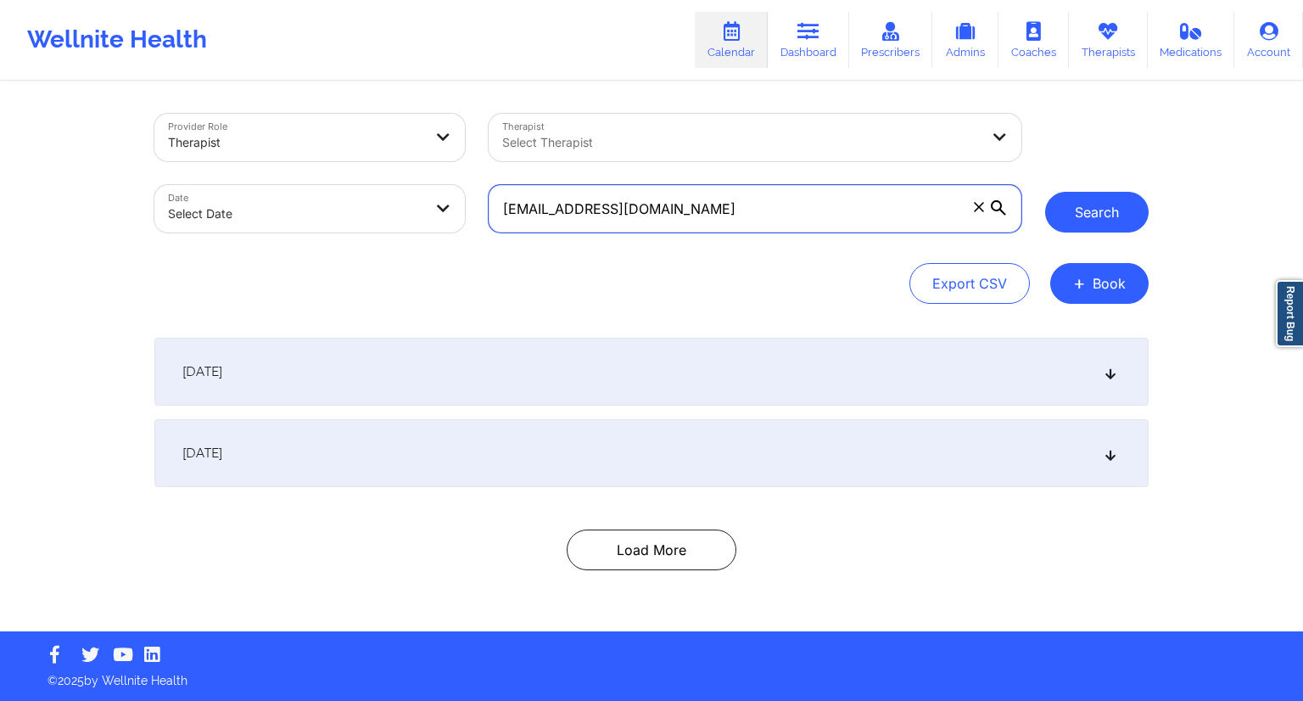  What do you see at coordinates (891, 40) in the screenshot?
I see `a: Prescribers` at bounding box center [891, 40].